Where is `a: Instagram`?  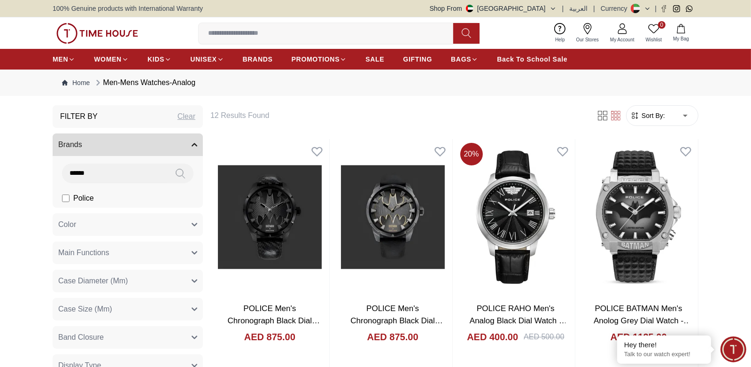 a: Instagram is located at coordinates (676, 8).